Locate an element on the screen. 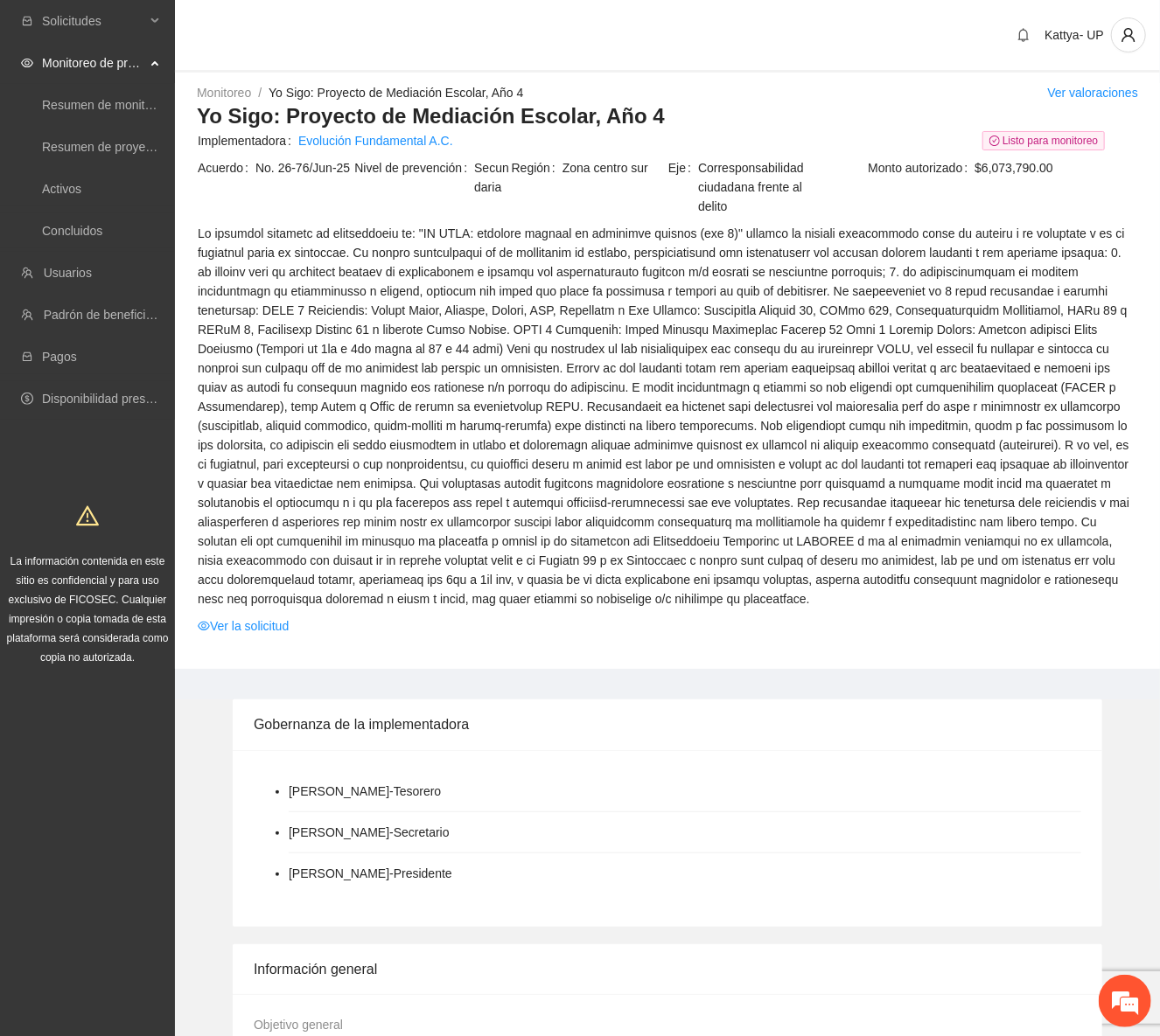 Image resolution: width=1160 pixels, height=1036 pixels. span: Lo ipsumdol sitametc ad elitseddoeiu te: "IN UTLA: etdolore magnaal en adminimve quisnos (exe 8)"... is located at coordinates (668, 416).